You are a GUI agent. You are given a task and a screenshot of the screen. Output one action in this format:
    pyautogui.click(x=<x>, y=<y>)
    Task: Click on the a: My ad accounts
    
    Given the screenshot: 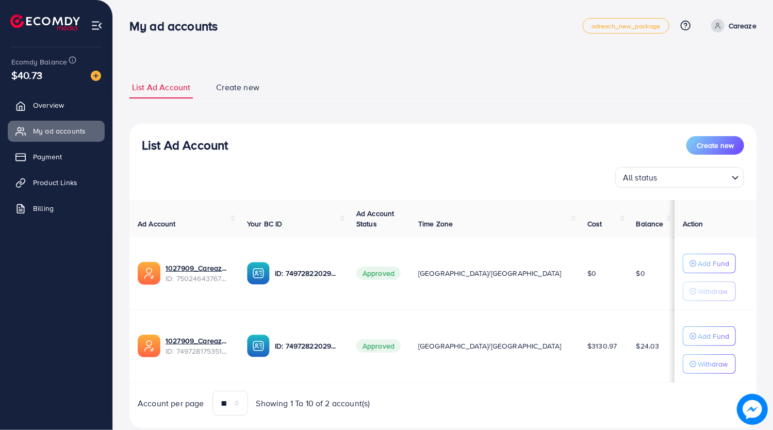 What is the action you would take?
    pyautogui.click(x=56, y=131)
    